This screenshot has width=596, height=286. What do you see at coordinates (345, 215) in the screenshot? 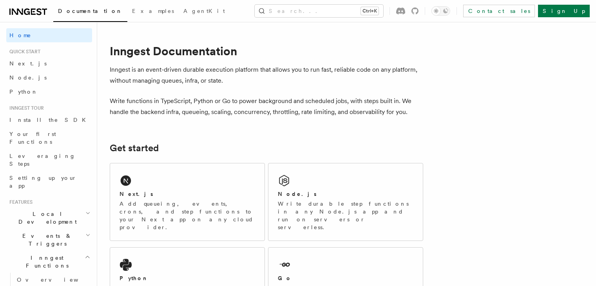
I see `p: Write durable step functions in any Node.js app and run on servers or serverless.` at bounding box center [345, 215].